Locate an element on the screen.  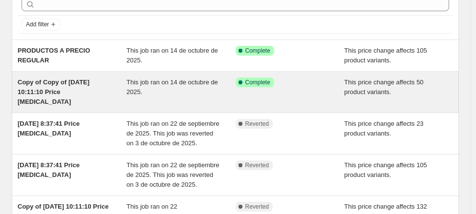
button: Add filter is located at coordinates (41, 24).